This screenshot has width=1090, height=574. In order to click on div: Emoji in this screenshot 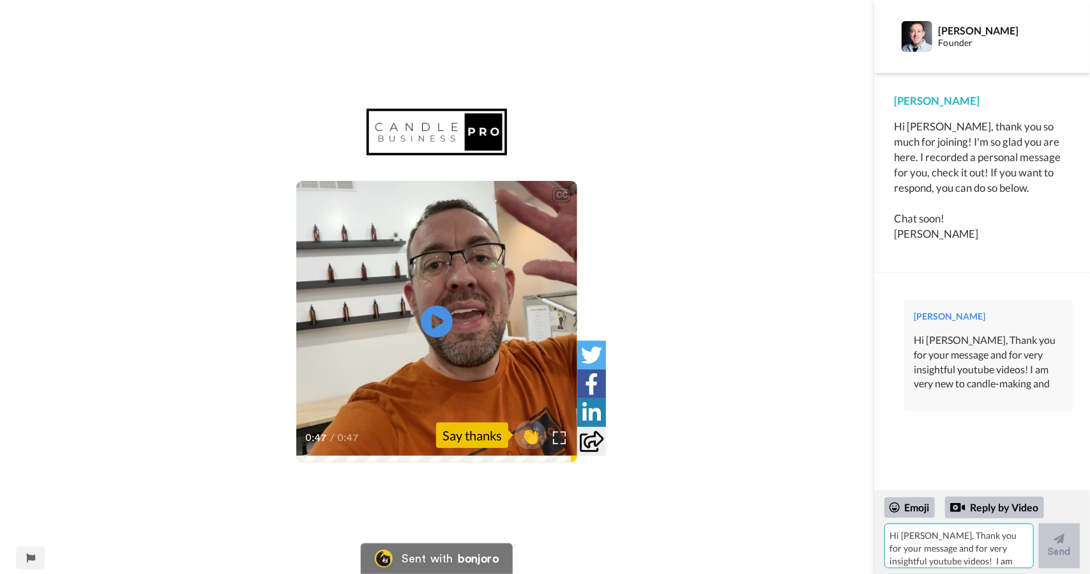, I will do `click(910, 507)`.